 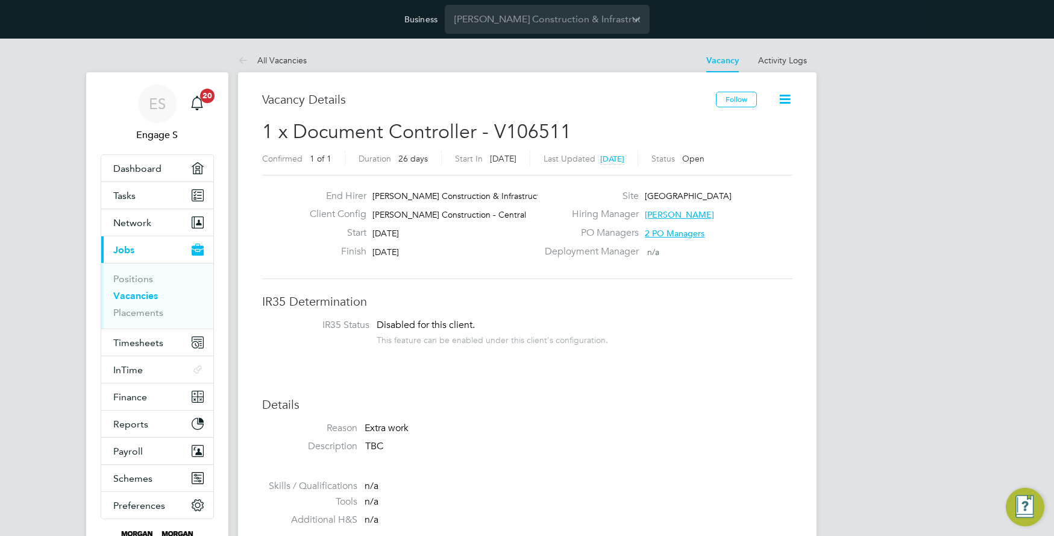 What do you see at coordinates (722, 60) in the screenshot?
I see `a: Vacancy` at bounding box center [722, 60].